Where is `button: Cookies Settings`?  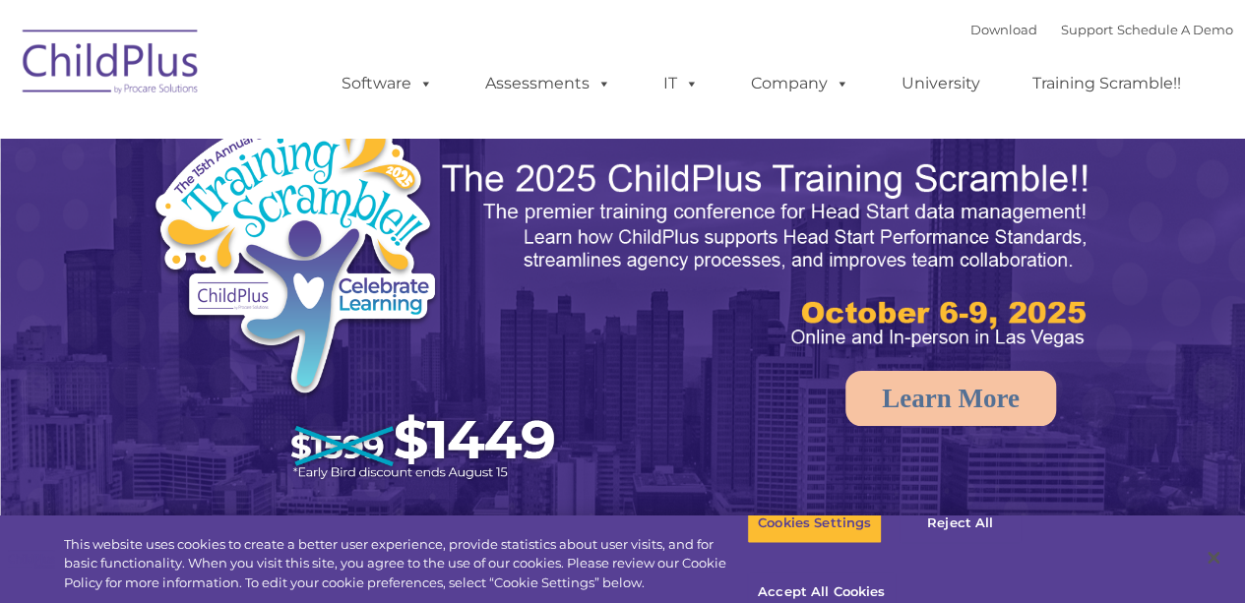
button: Cookies Settings is located at coordinates (814, 523).